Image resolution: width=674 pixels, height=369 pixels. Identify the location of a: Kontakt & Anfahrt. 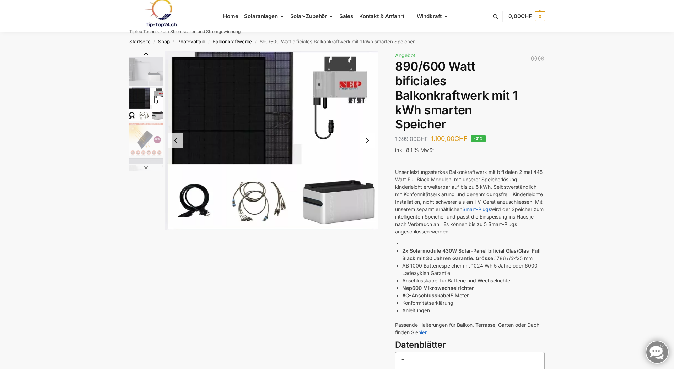
(385, 16).